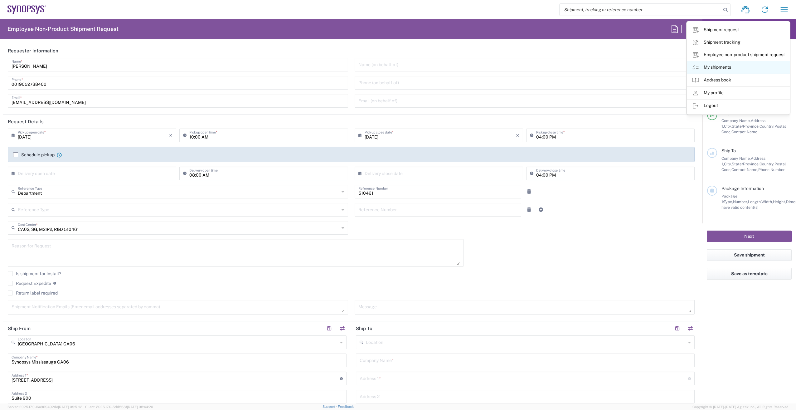 This screenshot has height=410, width=796. What do you see at coordinates (771, 169) in the screenshot?
I see `span: Phone Number` at bounding box center [771, 169].